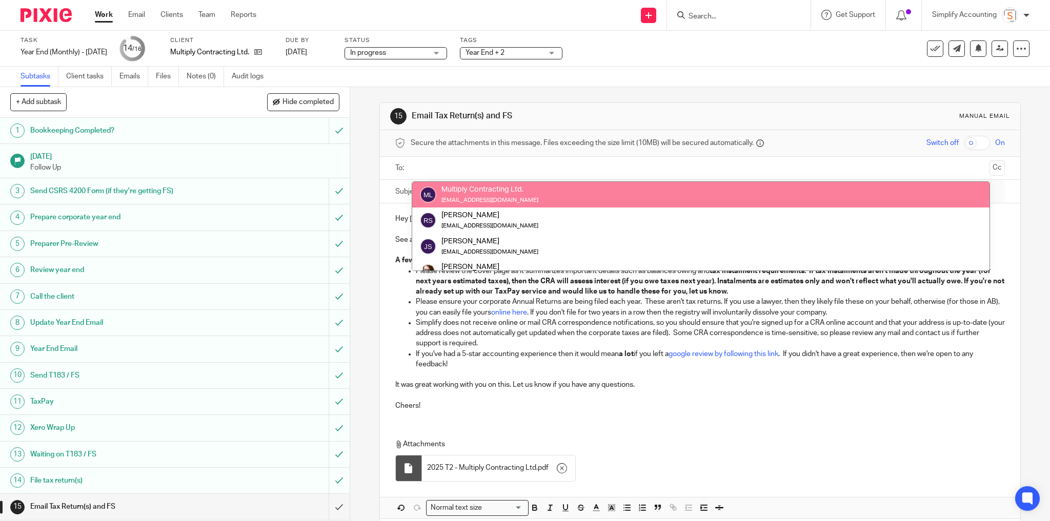 The height and width of the screenshot is (521, 1050). I want to click on input: Search, so click(734, 17).